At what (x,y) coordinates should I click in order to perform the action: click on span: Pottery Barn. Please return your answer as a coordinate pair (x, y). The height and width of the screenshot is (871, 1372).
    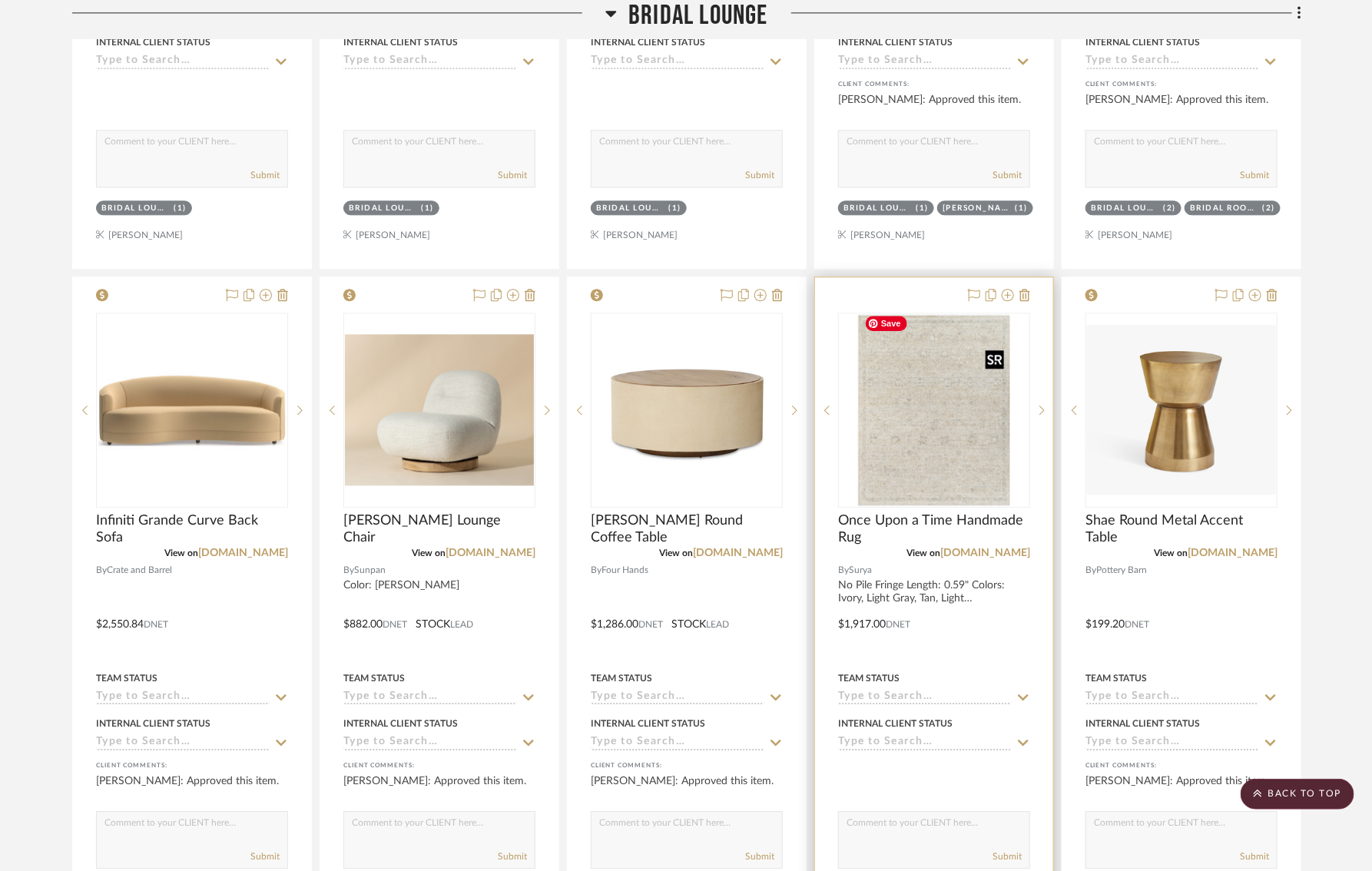
    Looking at the image, I should click on (1121, 570).